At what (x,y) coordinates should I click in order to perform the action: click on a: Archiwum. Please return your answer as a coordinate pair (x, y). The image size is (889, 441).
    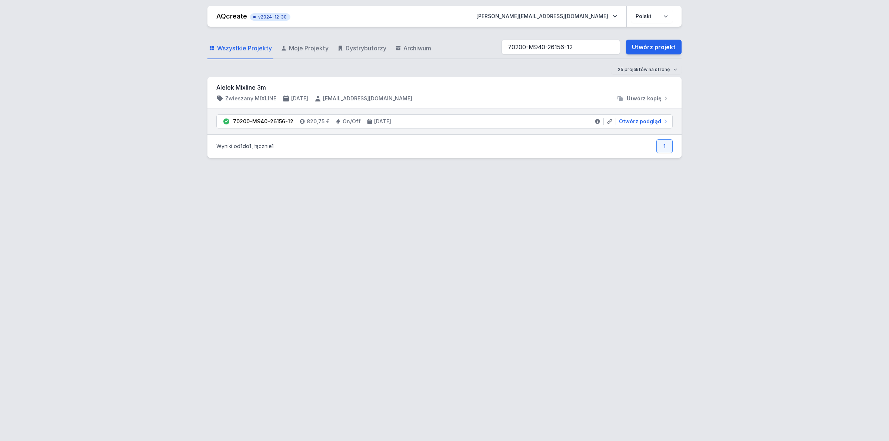
    Looking at the image, I should click on (413, 49).